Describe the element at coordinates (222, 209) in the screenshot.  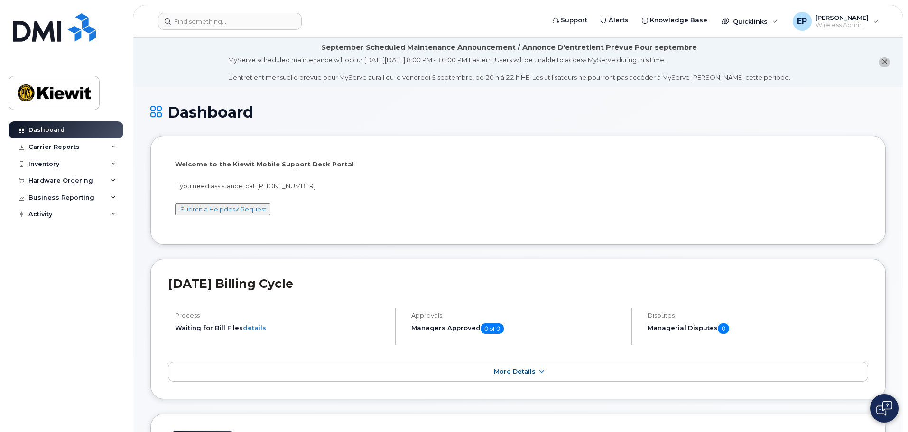
I see `button: Submit a Helpdesk Request` at that location.